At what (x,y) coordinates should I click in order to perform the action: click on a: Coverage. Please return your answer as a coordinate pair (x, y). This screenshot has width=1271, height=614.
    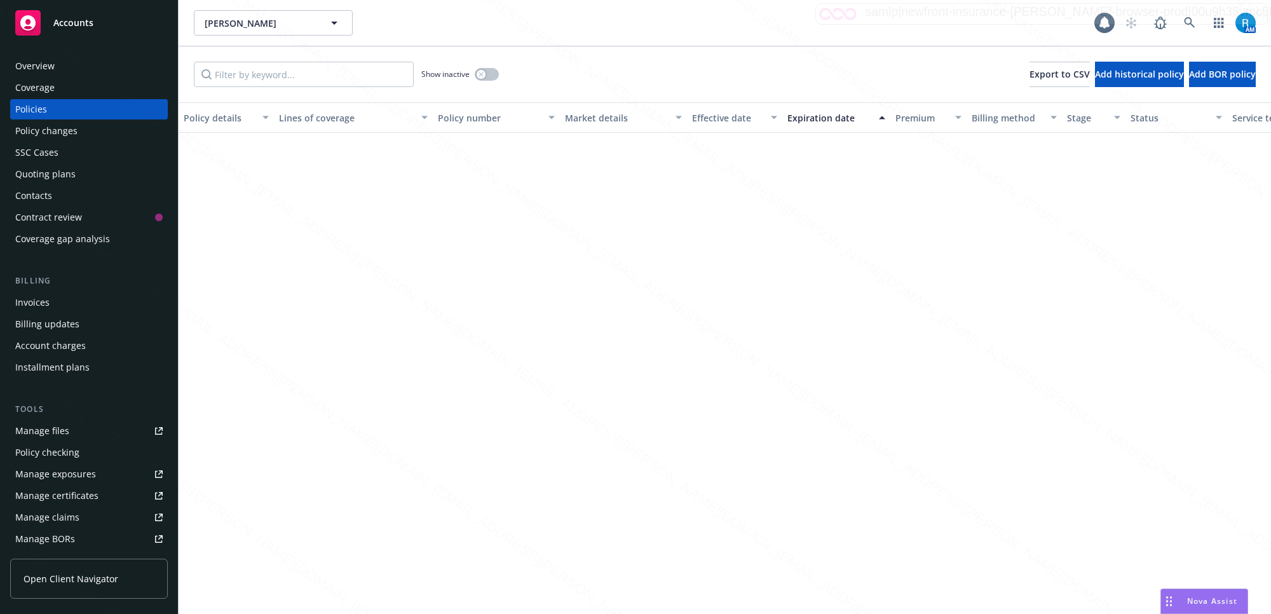
    Looking at the image, I should click on (89, 88).